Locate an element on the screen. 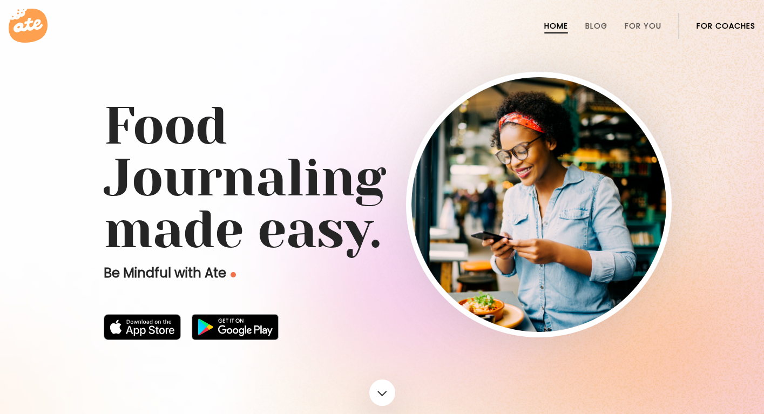  img: home-hero-img-rounded.png is located at coordinates (539, 205).